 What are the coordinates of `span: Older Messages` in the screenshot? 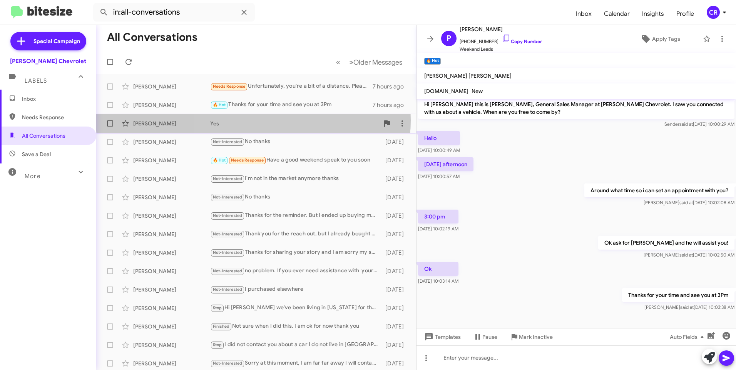 It's located at (378, 62).